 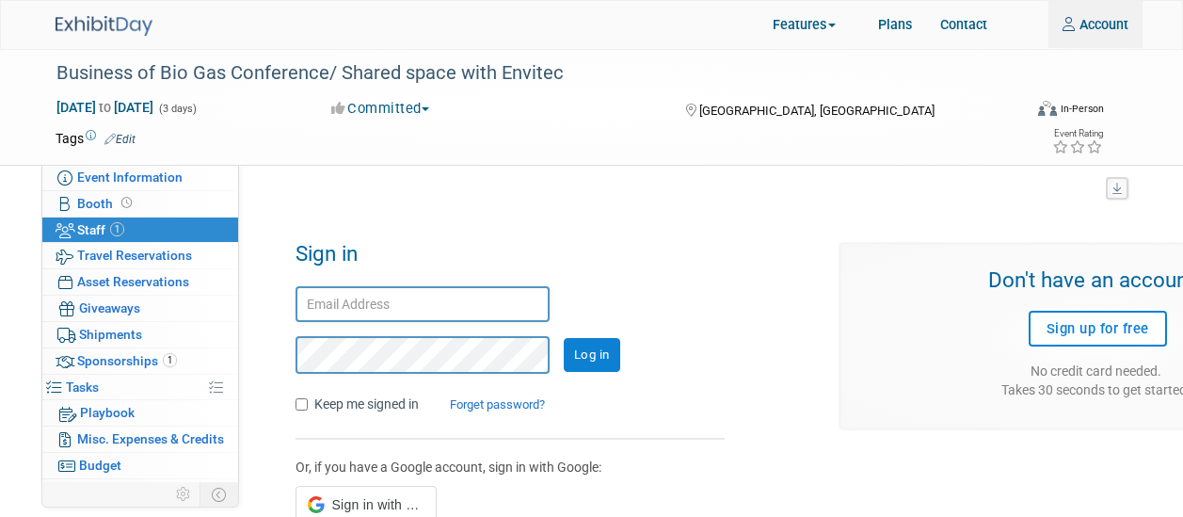 I want to click on span: Event Information, so click(x=130, y=177).